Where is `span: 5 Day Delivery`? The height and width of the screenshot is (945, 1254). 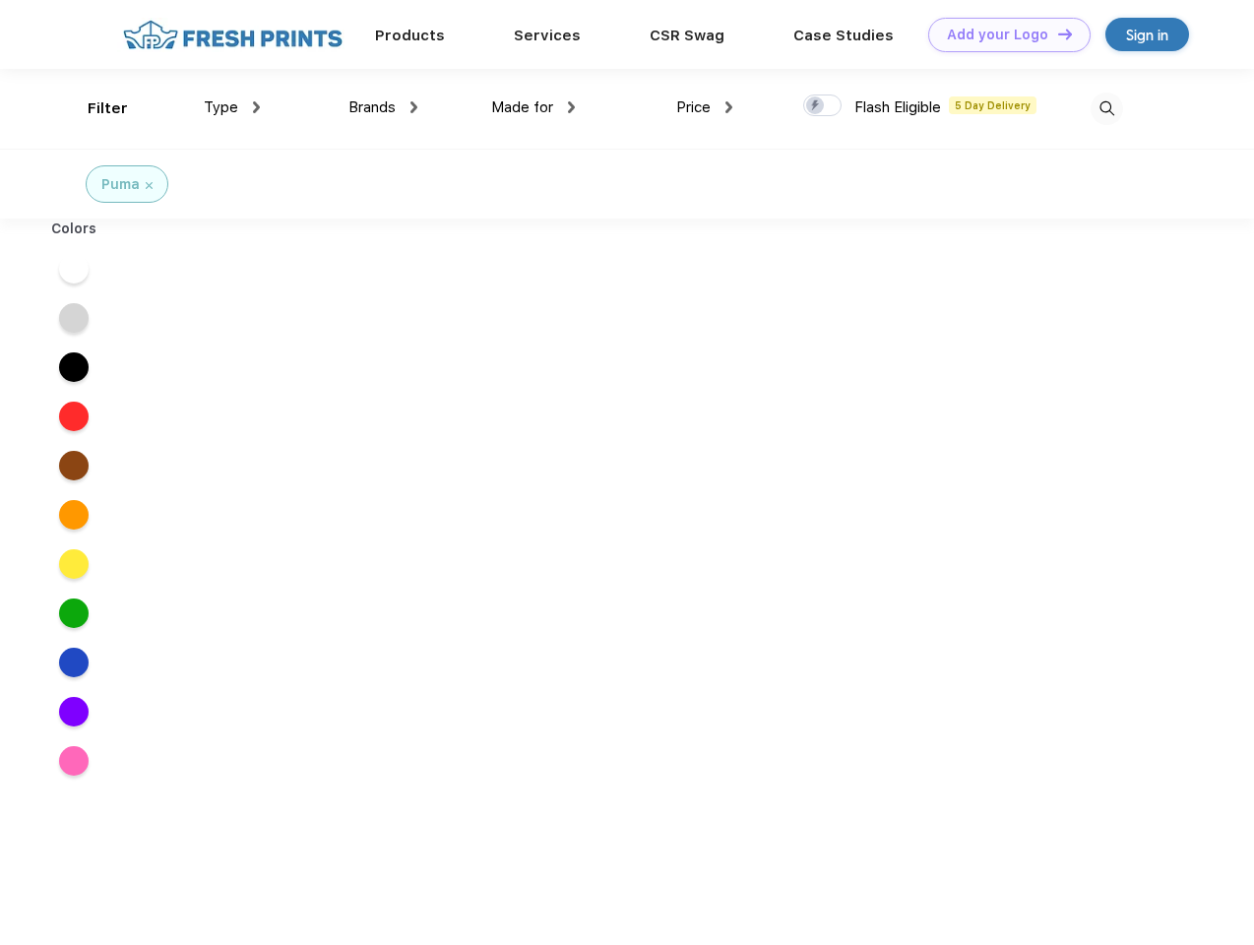
span: 5 Day Delivery is located at coordinates (992, 105).